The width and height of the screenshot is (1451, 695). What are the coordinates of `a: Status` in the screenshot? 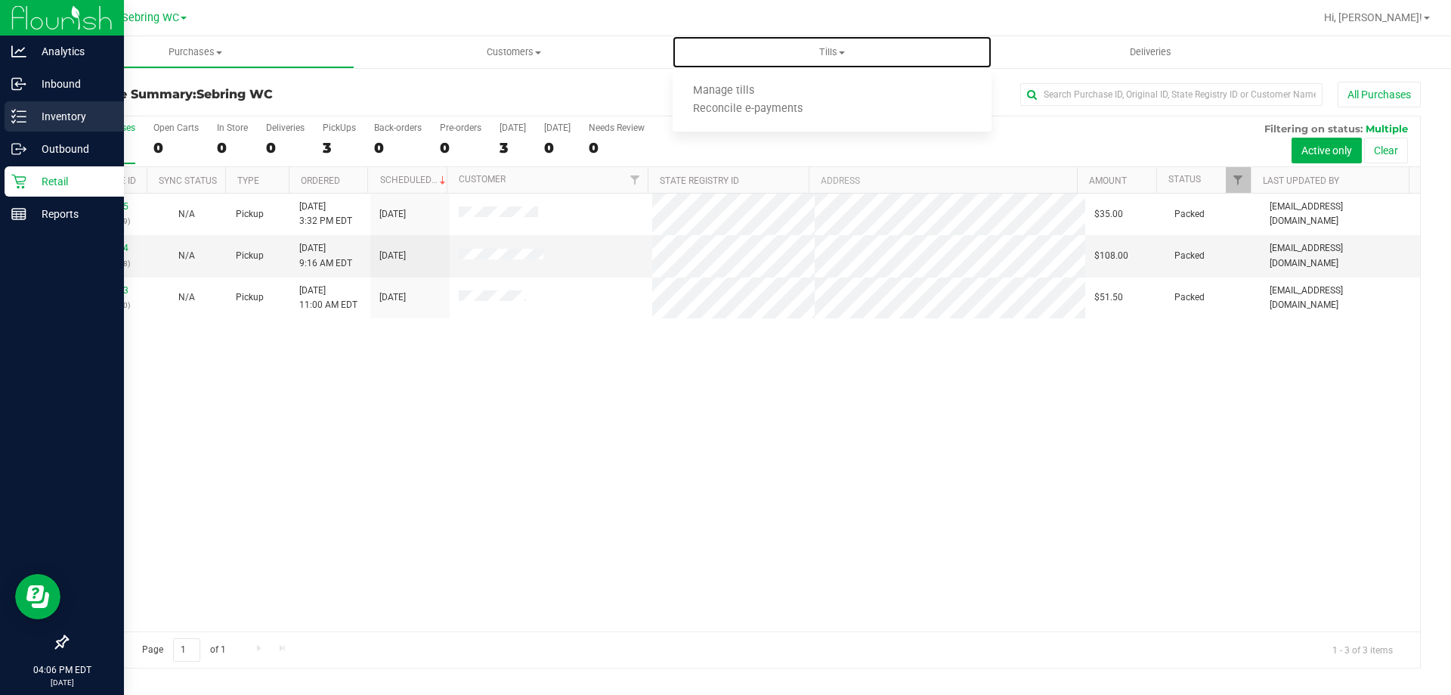 It's located at (1184, 179).